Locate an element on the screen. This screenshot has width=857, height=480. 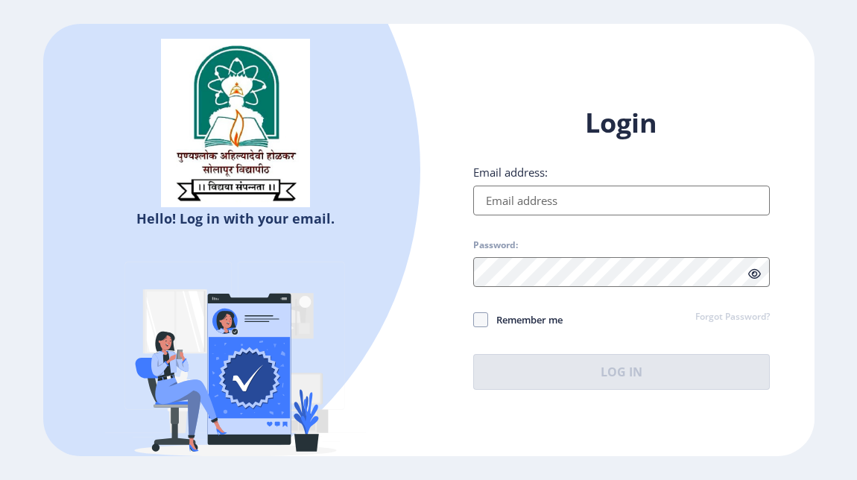
button: Log In is located at coordinates (622, 372).